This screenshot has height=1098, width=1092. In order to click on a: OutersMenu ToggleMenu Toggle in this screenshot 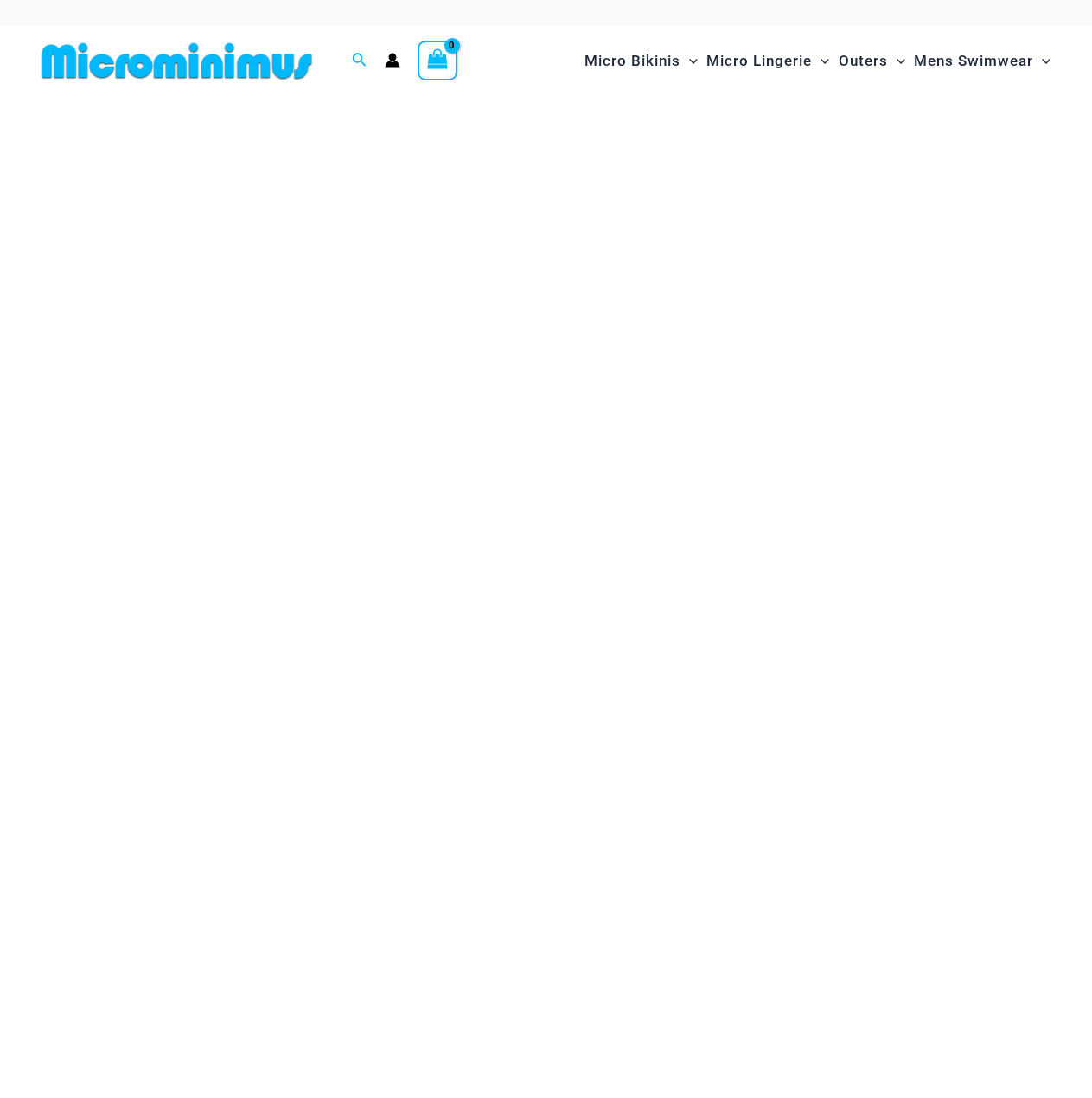, I will do `click(871, 61)`.